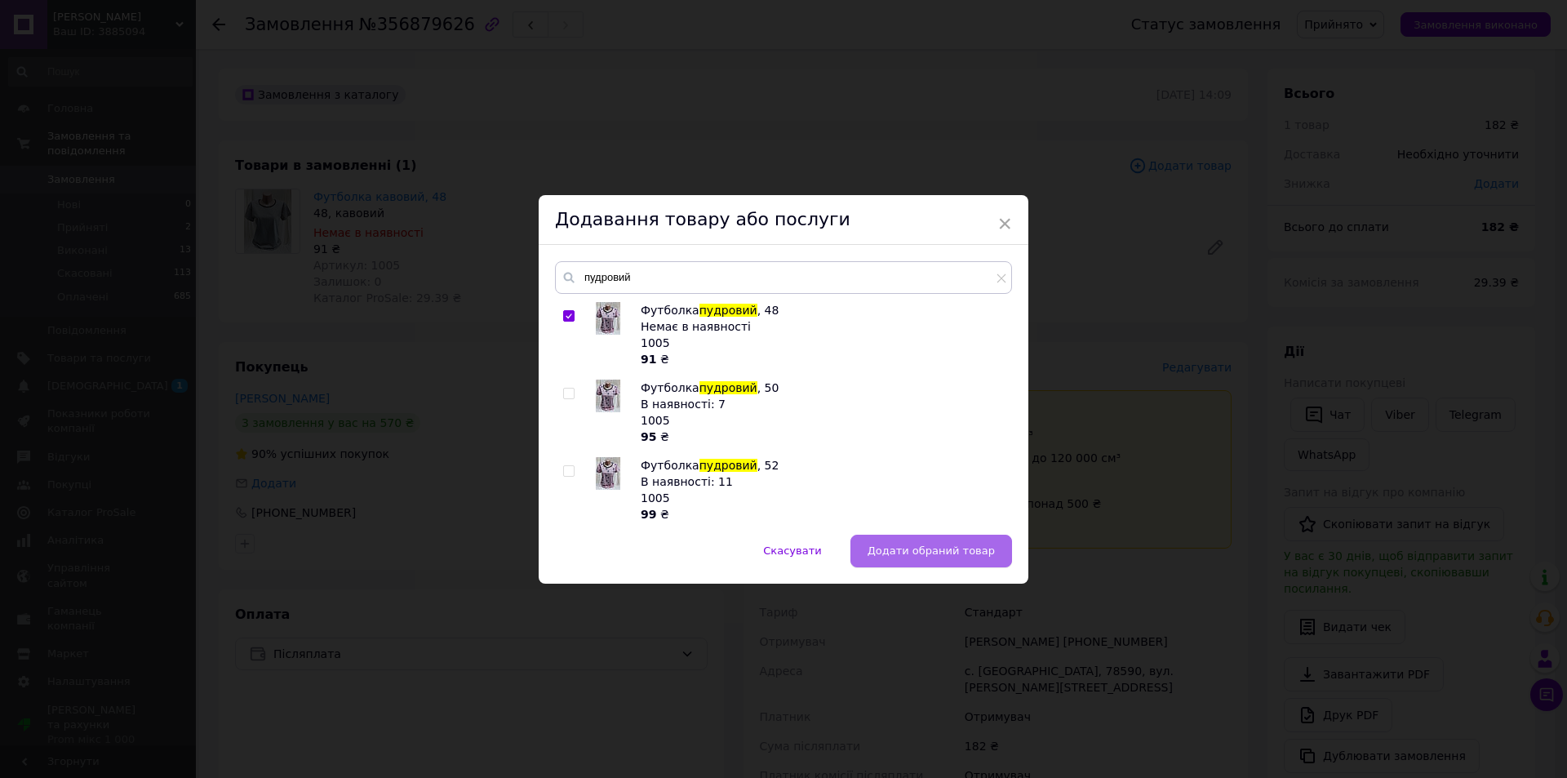 The width and height of the screenshot is (1567, 778). Describe the element at coordinates (931, 550) in the screenshot. I see `span: Додати обраний товар` at that location.